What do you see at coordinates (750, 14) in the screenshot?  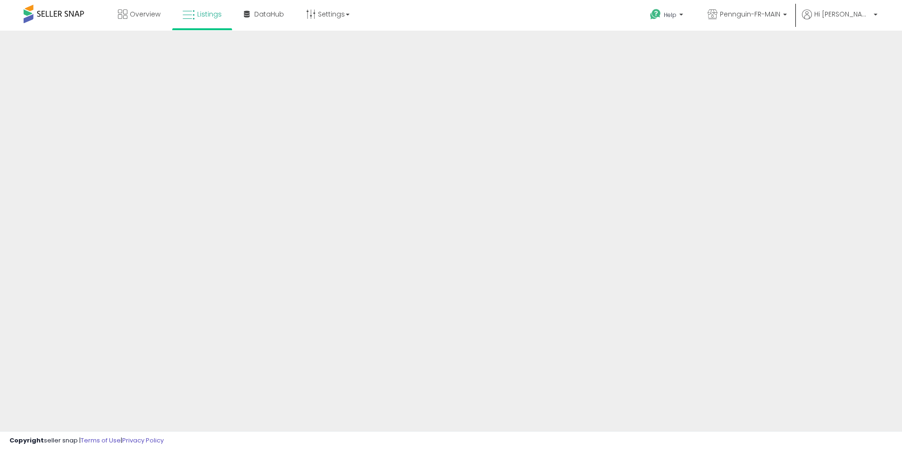 I see `span: Pennguin-FR-MAIN` at bounding box center [750, 14].